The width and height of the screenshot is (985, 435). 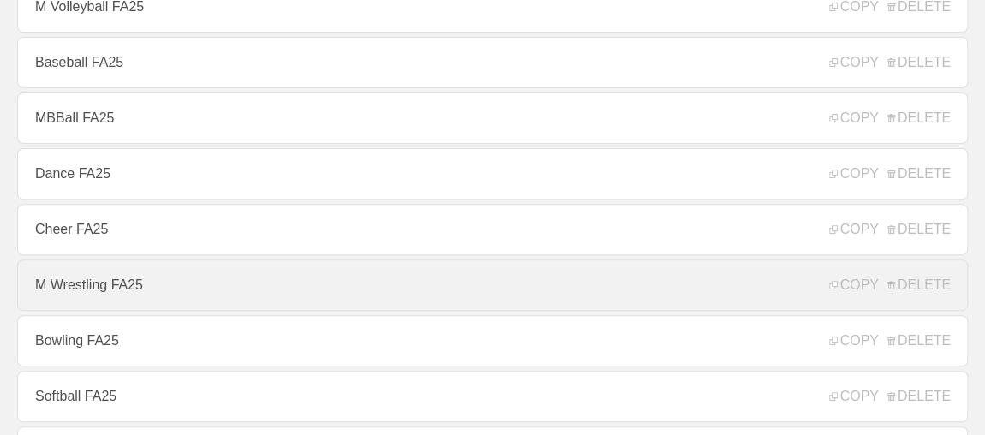 What do you see at coordinates (493, 285) in the screenshot?
I see `a: M Wrestling FA25` at bounding box center [493, 285].